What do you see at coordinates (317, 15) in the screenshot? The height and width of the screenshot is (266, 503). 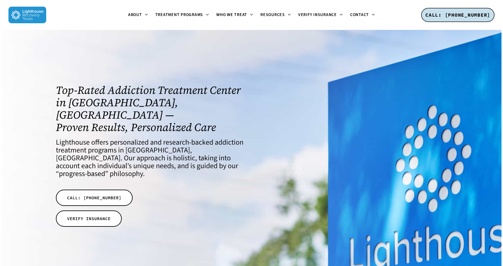 I see `span: Verify Insurance` at bounding box center [317, 15].